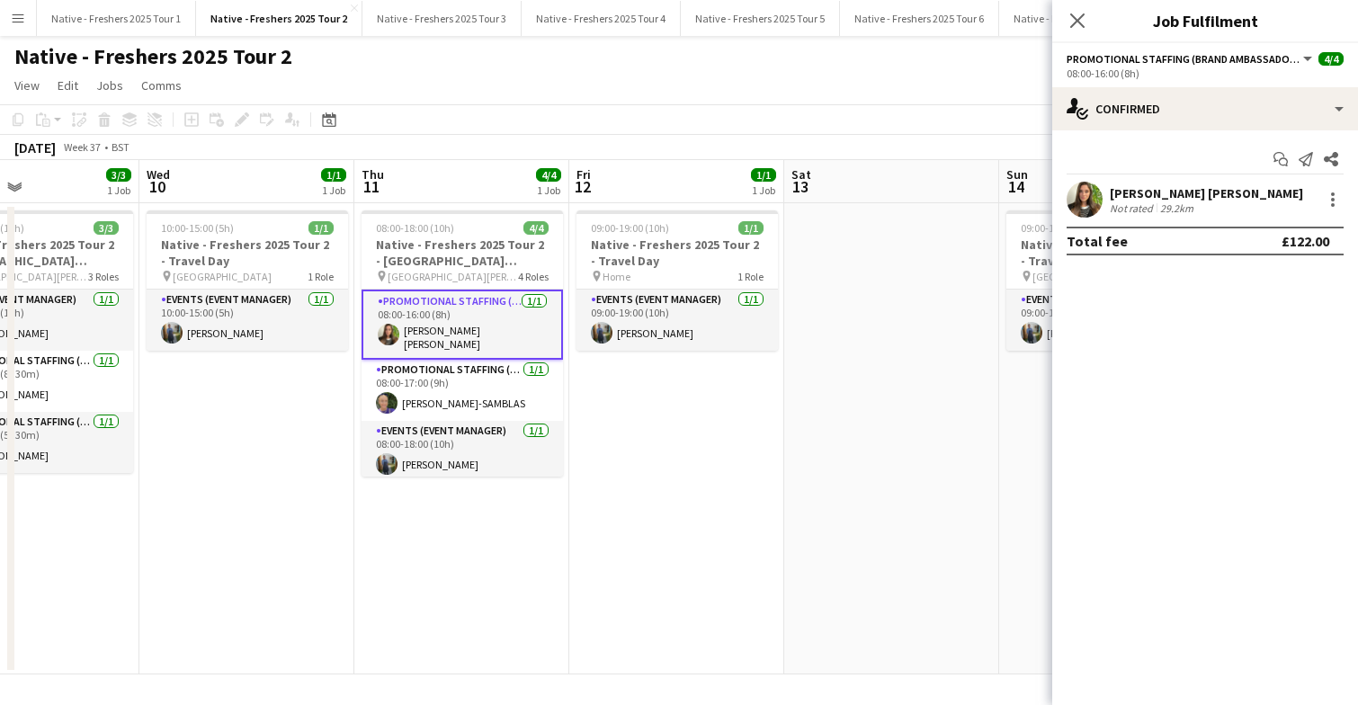 This screenshot has height=705, width=1358. What do you see at coordinates (67, 85) in the screenshot?
I see `a: Edit` at bounding box center [67, 85].